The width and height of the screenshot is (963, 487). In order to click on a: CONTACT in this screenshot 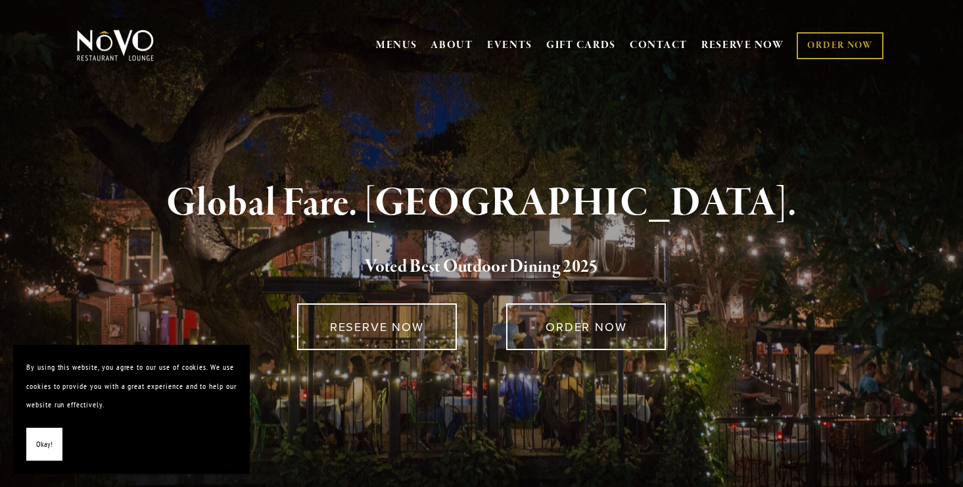, I will do `click(659, 45)`.